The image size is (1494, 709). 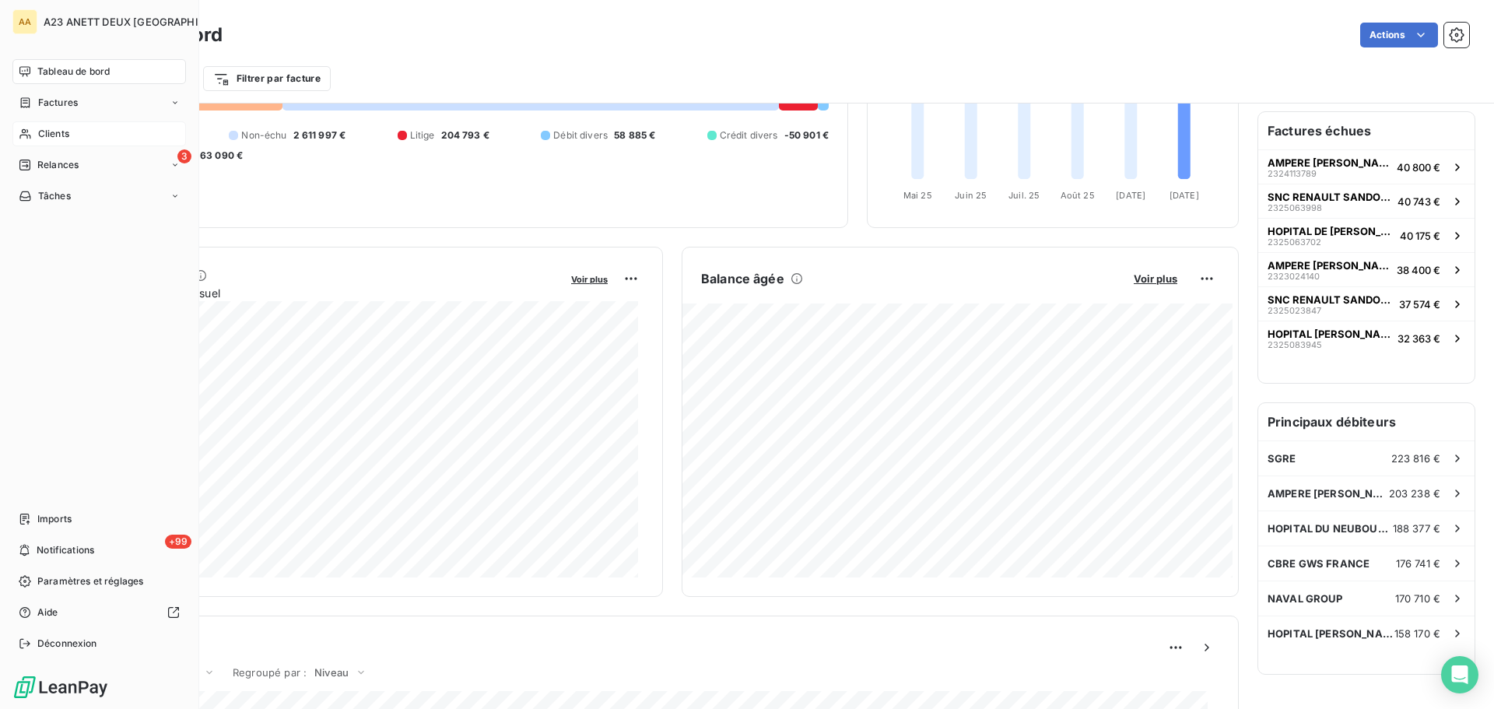 I want to click on span: HOPITAL DU NEUBOURG, so click(x=1329, y=528).